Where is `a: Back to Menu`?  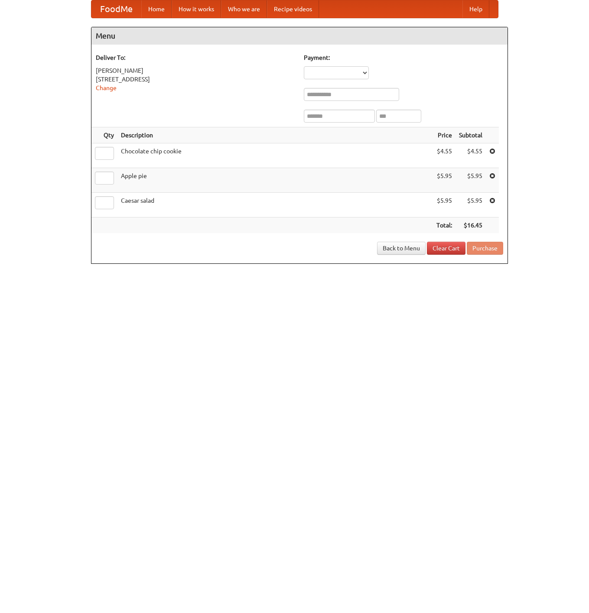
a: Back to Menu is located at coordinates (401, 248).